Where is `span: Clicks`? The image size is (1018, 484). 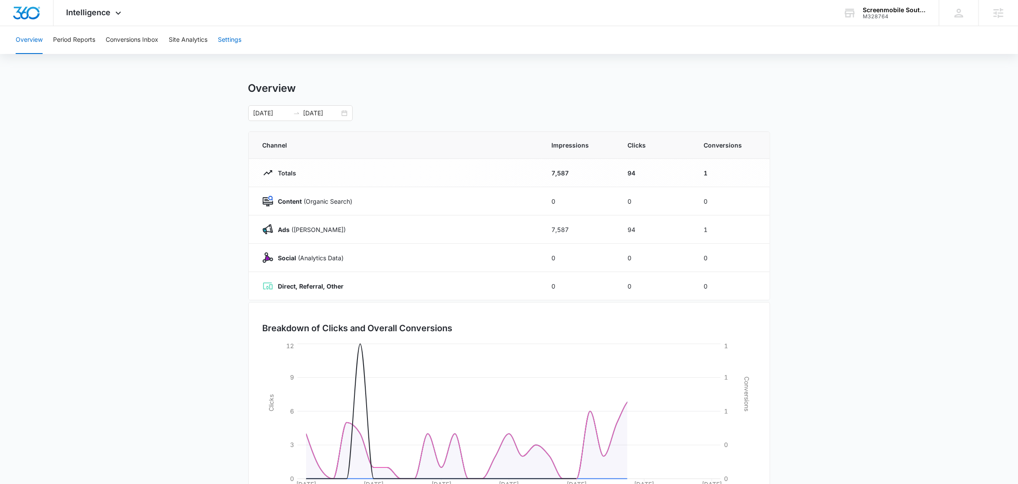 span: Clicks is located at coordinates (656, 145).